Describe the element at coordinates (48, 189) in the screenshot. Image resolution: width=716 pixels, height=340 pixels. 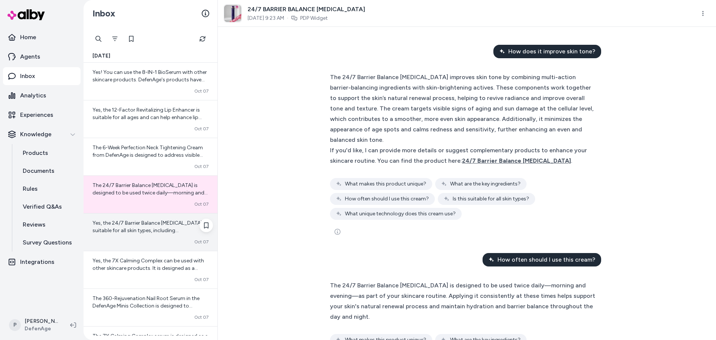
I see `a: Rules` at that location.